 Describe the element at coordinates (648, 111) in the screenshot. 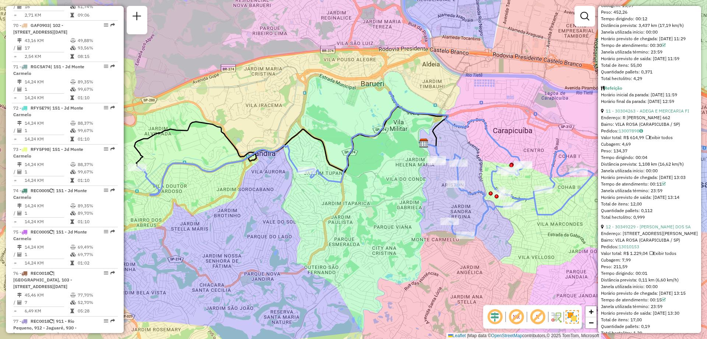

I see `a: 11 - 30304263 - ADEGA E MERCEARIA FI` at that location.